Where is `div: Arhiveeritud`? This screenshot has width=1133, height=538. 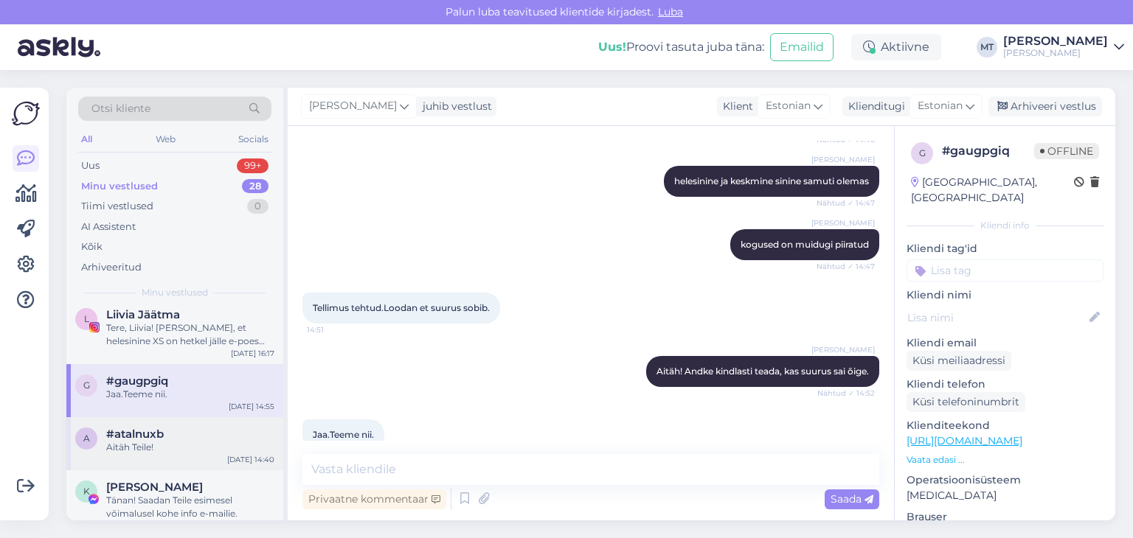
div: Arhiveeritud is located at coordinates (111, 268).